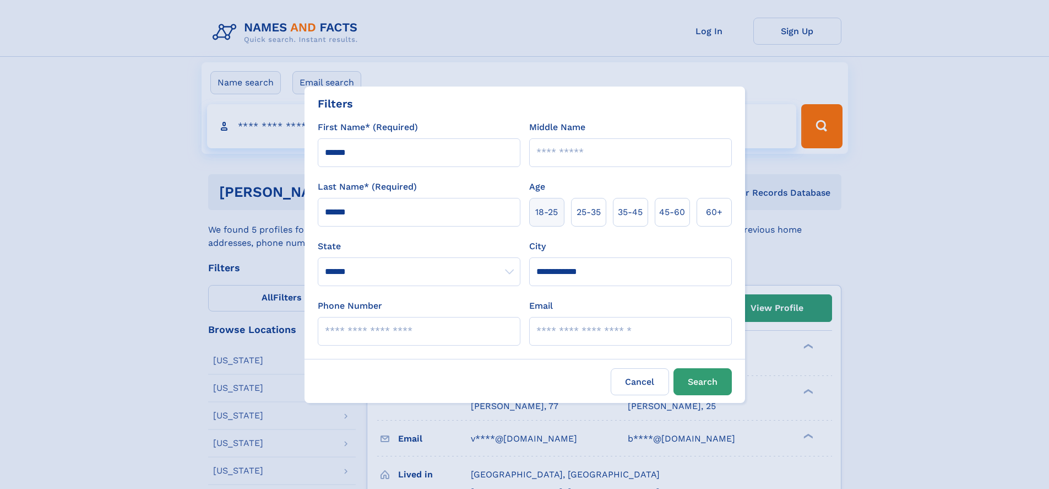 This screenshot has width=1049, height=489. What do you see at coordinates (672, 212) in the screenshot?
I see `span: 45‑60` at bounding box center [672, 212].